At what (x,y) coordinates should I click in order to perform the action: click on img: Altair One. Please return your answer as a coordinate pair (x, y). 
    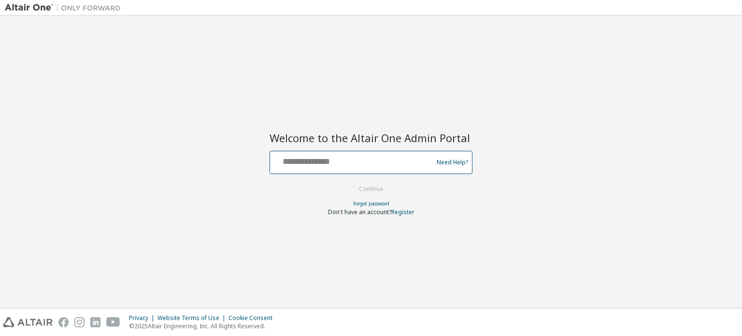
    Looking at the image, I should click on (65, 8).